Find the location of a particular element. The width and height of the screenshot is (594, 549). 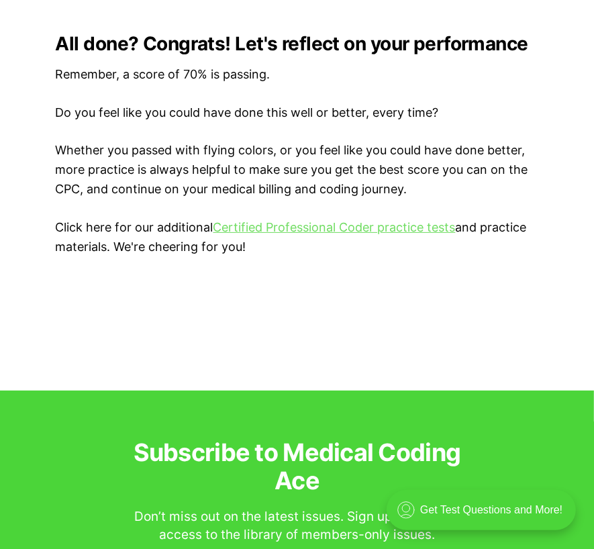

h3: Subscribe to Medical Coding Ace is located at coordinates (297, 467).